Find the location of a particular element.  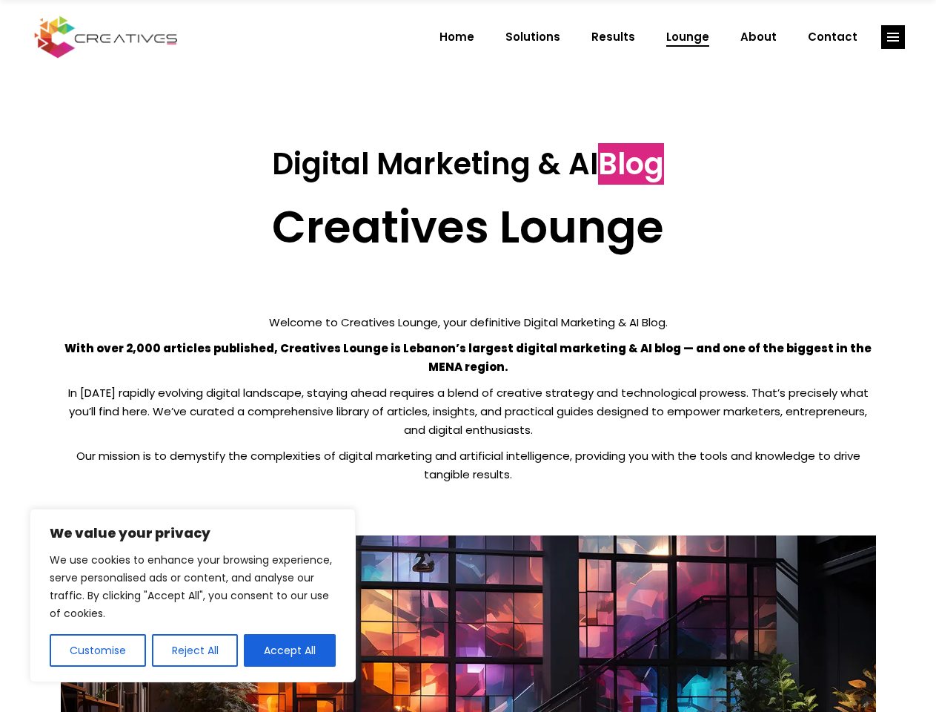

a: Home is located at coordinates (457, 37).